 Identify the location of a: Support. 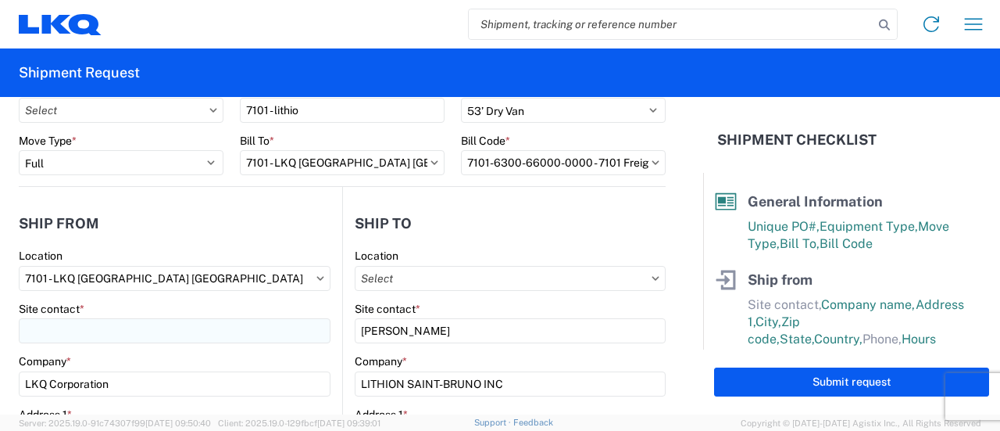
(494, 422).